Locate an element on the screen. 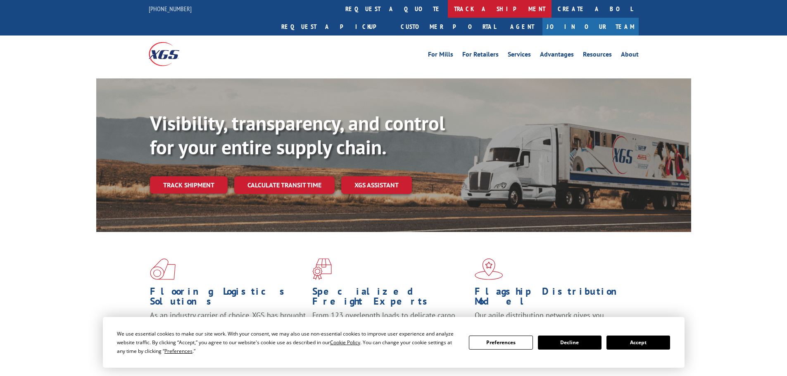 Image resolution: width=787 pixels, height=376 pixels. p: From 123 overlength loads to delicate cargo, our experienced staff knows the best way to move you... is located at coordinates (390, 329).